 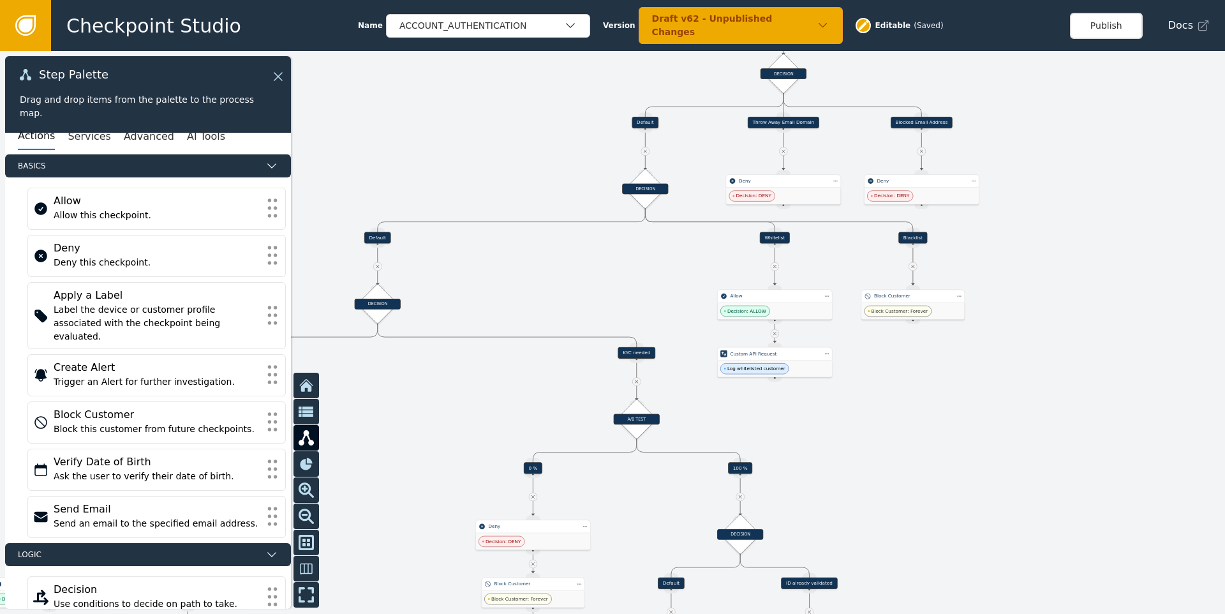 I want to click on div: Send Email, so click(x=156, y=509).